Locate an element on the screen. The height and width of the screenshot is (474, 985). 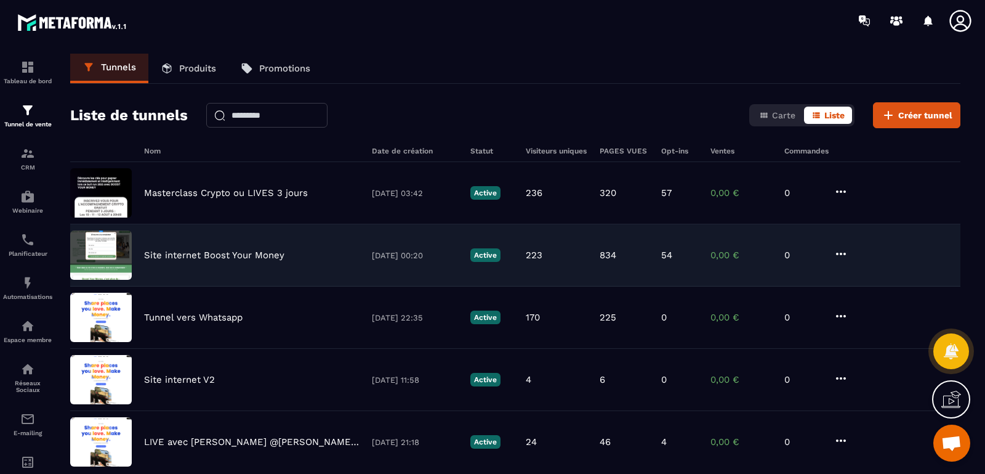
img: logo is located at coordinates (73, 22).